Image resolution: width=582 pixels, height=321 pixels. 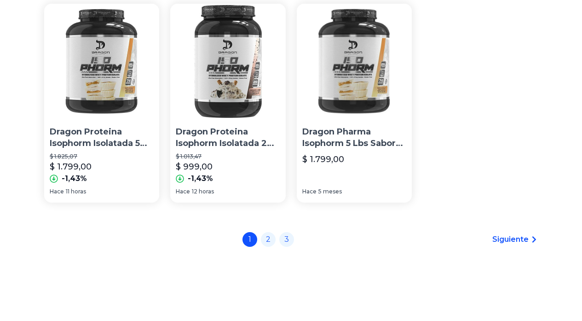 What do you see at coordinates (510, 239) in the screenshot?
I see `span: Siguiente` at bounding box center [510, 239].